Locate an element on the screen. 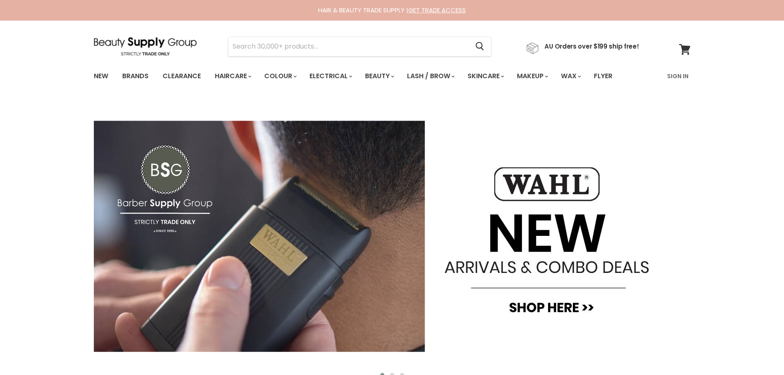 The width and height of the screenshot is (784, 375). a: Clearance is located at coordinates (182, 76).